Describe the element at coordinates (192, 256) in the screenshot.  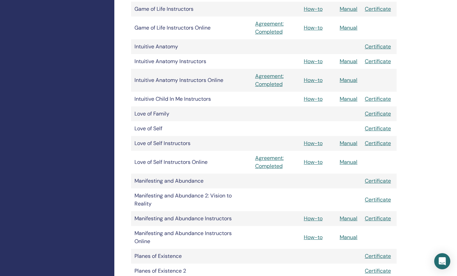
I see `td: Planes of Existence` at that location.